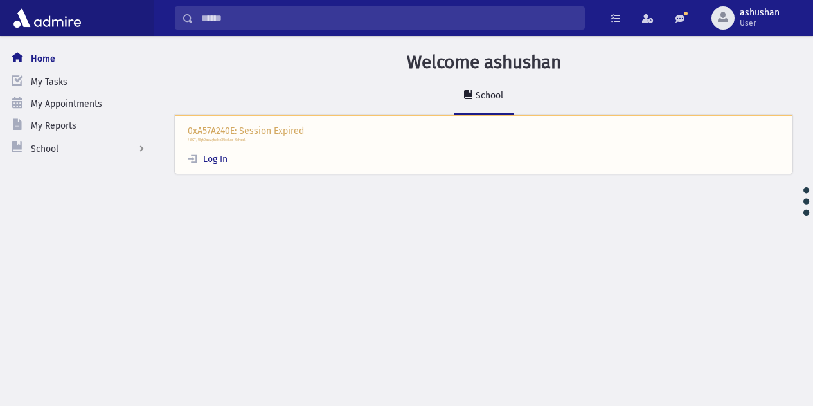  What do you see at coordinates (53, 125) in the screenshot?
I see `span: My Reports` at bounding box center [53, 125].